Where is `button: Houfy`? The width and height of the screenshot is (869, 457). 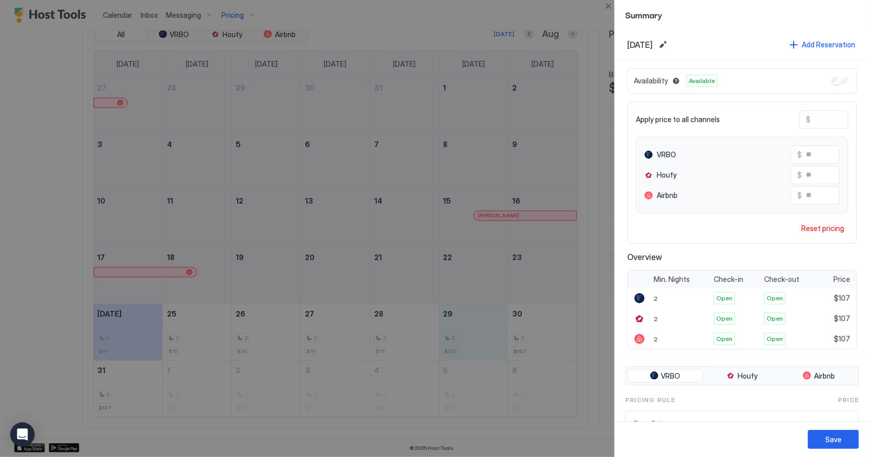
button: Houfy is located at coordinates (742, 376).